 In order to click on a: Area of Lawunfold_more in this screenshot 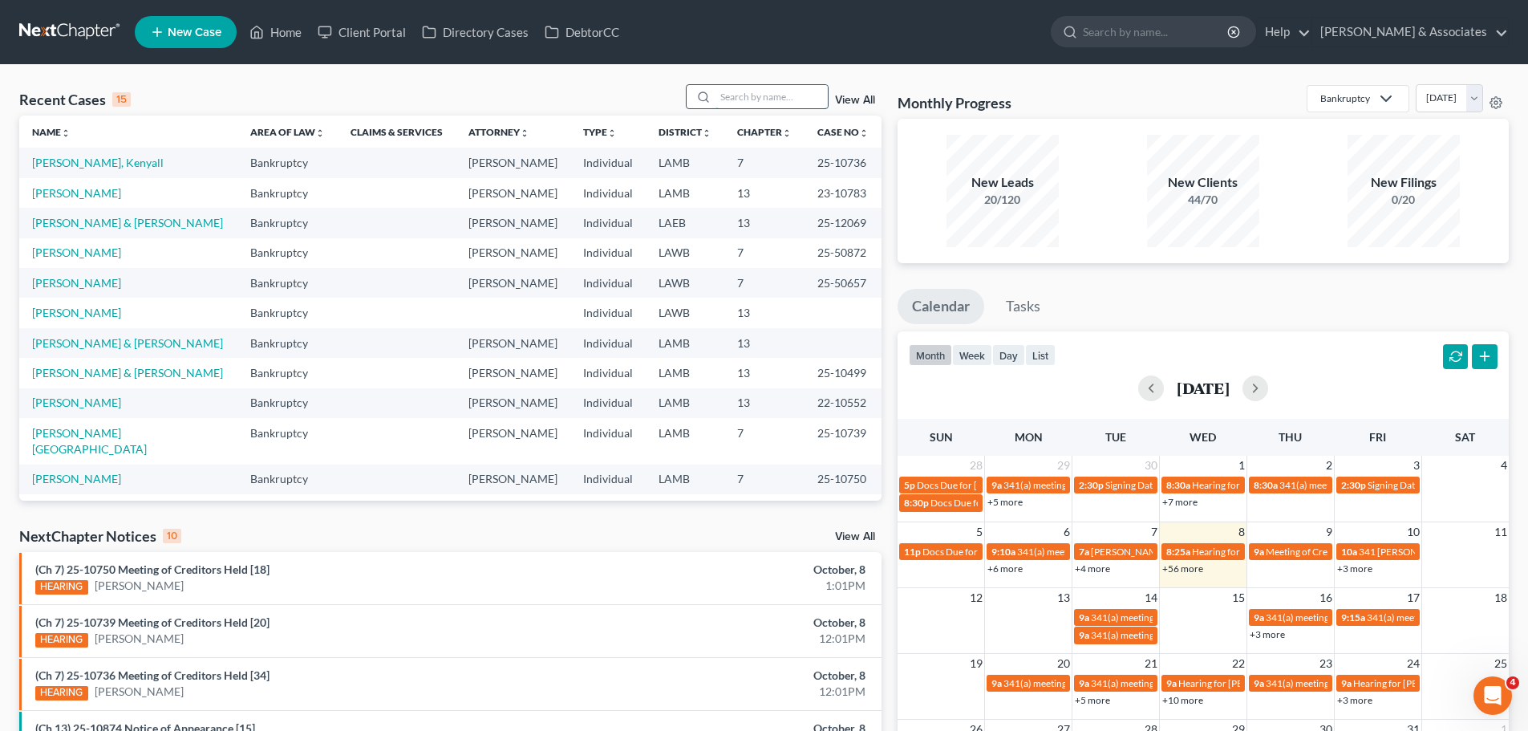, I will do `click(287, 132)`.